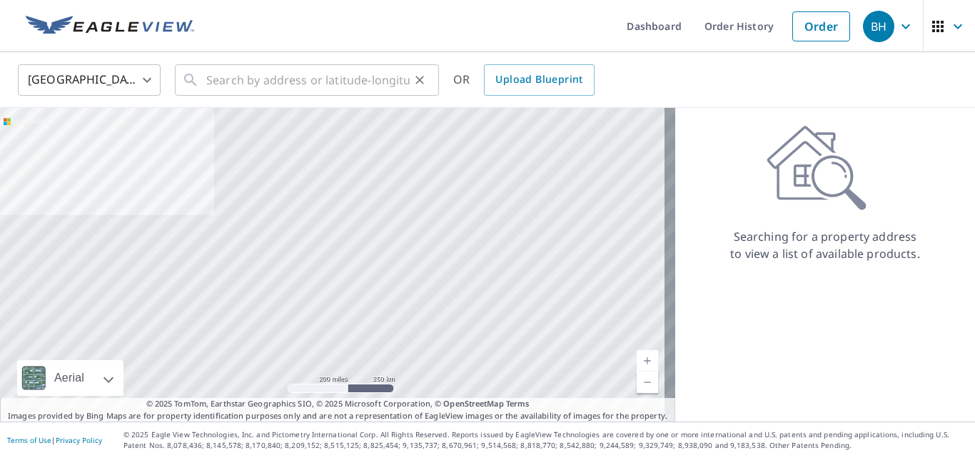  Describe the element at coordinates (648, 382) in the screenshot. I see `a: Current Level 5, Zoom Out` at that location.